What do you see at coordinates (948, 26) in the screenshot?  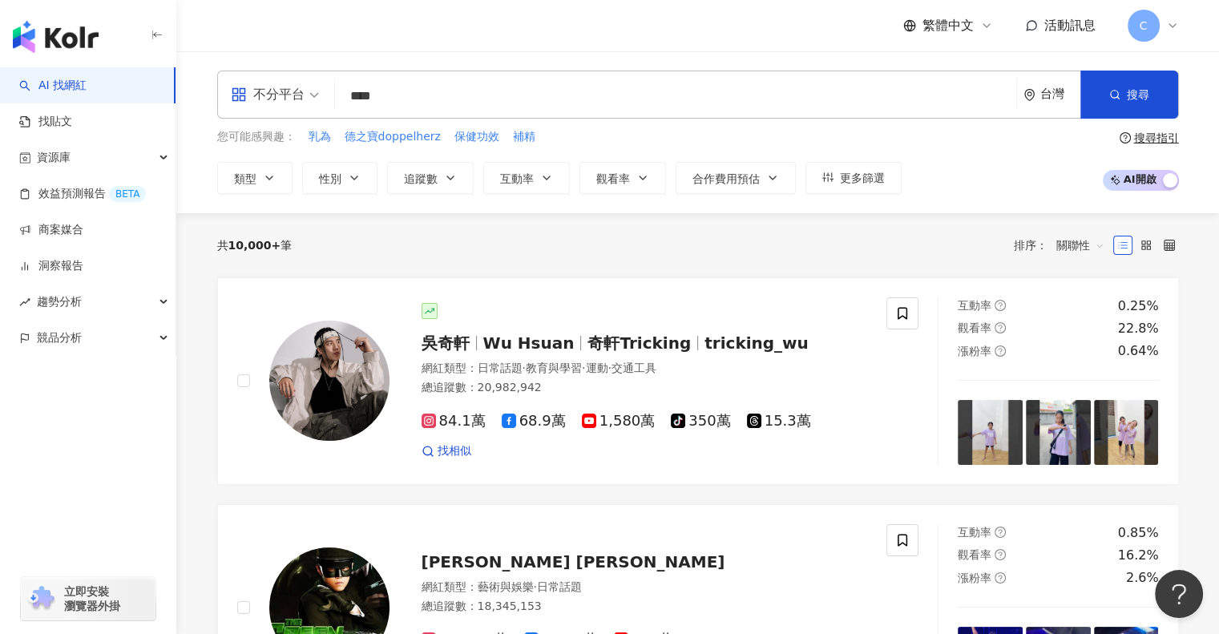 I see `span: 繁體中文` at bounding box center [948, 26].